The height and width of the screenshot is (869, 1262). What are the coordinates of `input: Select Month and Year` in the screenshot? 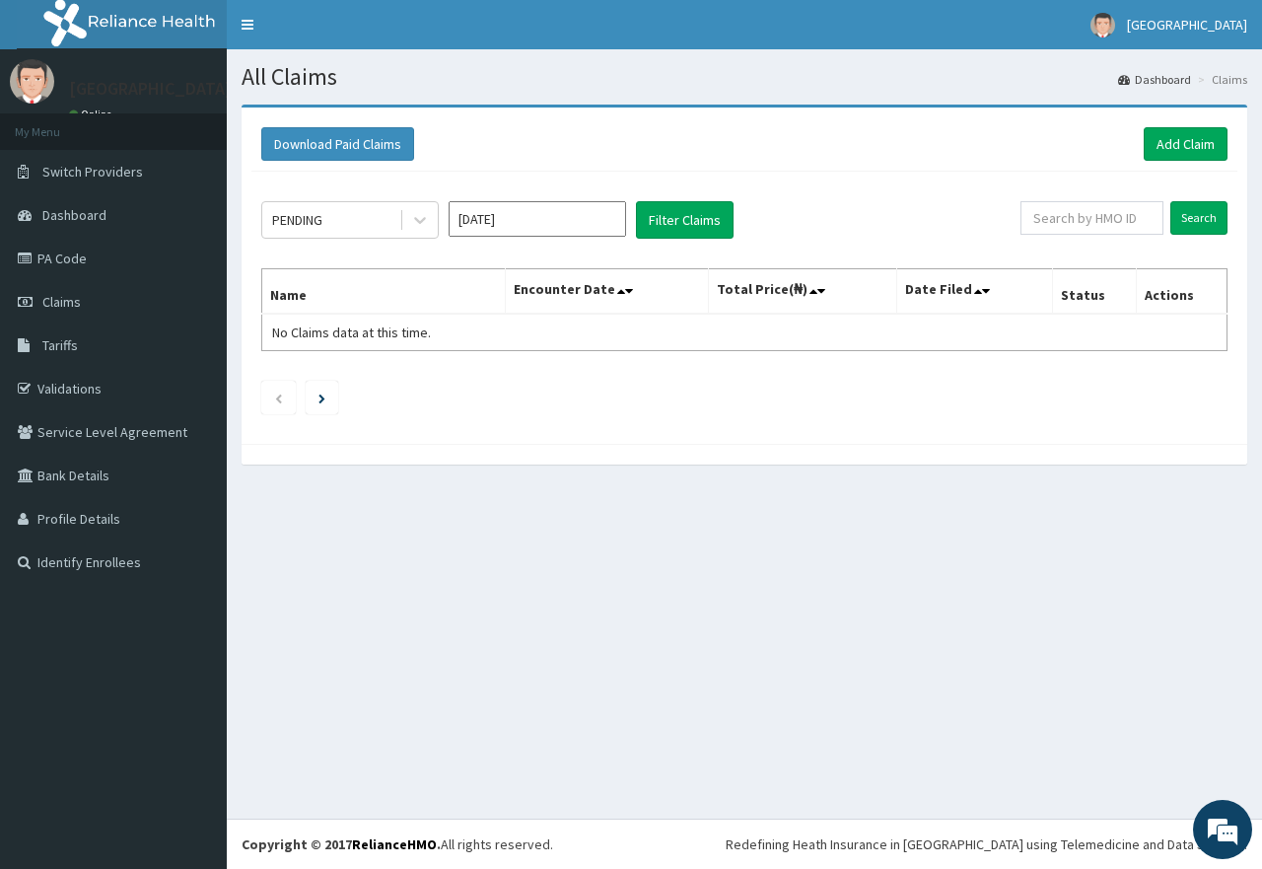 It's located at (537, 219).